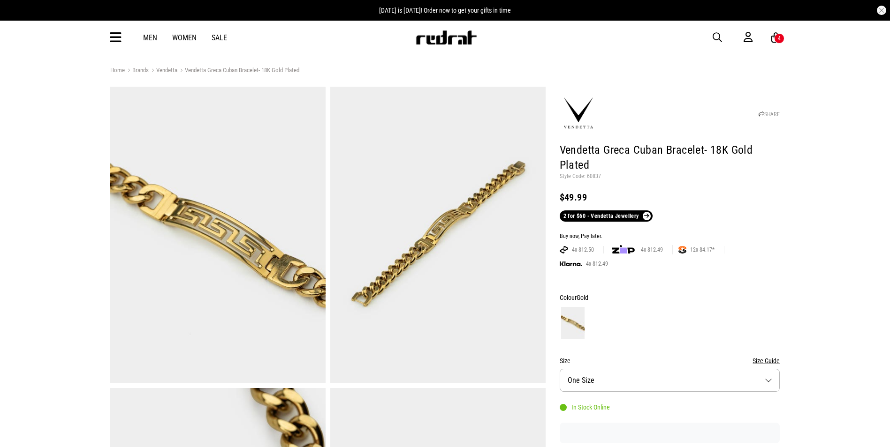 This screenshot has width=890, height=447. What do you see at coordinates (446, 38) in the screenshot?
I see `img: Redrat logo` at bounding box center [446, 38].